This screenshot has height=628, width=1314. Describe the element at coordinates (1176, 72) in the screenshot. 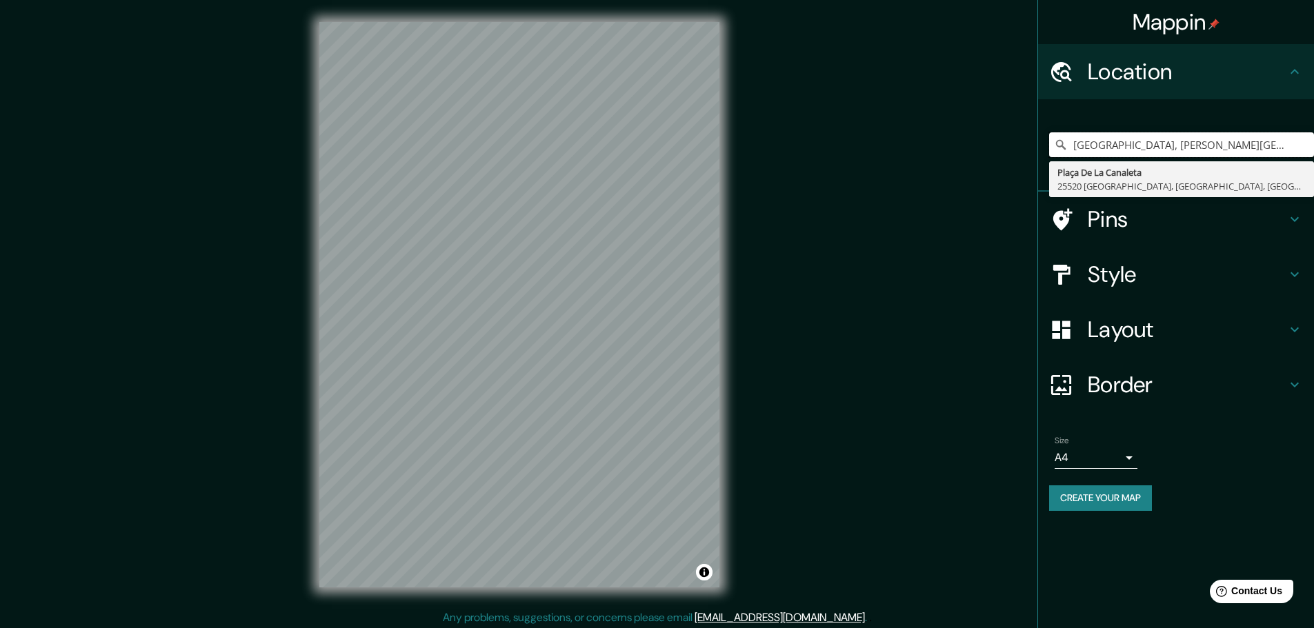

I see `div: Location` at that location.